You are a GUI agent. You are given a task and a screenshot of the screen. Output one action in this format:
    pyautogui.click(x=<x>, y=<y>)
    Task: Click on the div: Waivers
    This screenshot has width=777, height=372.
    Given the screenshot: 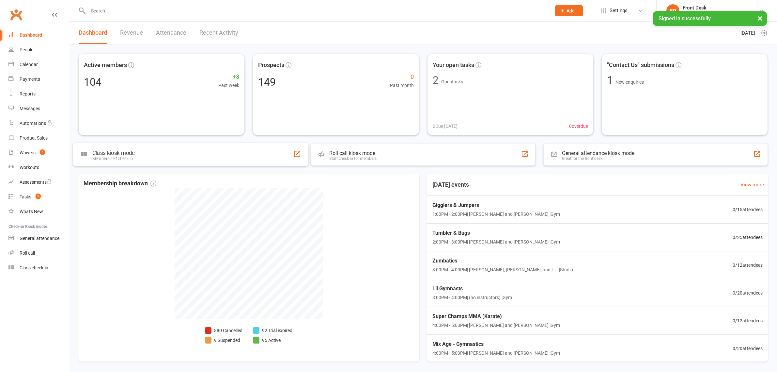 What is the action you would take?
    pyautogui.click(x=27, y=152)
    